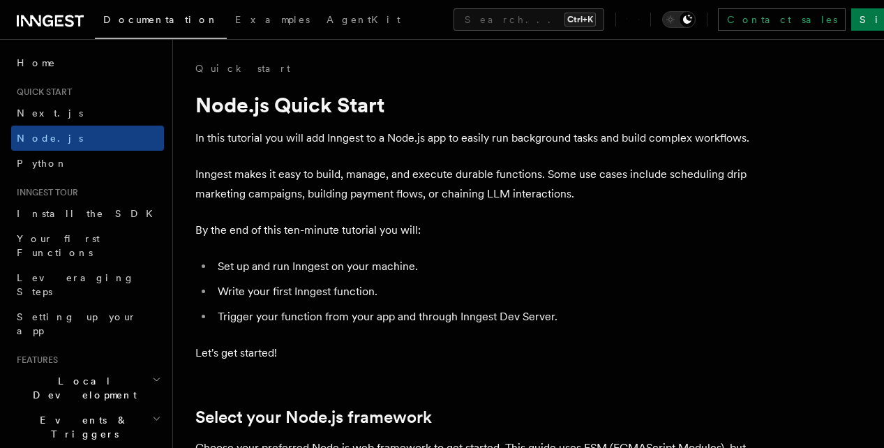  I want to click on span: Install the SDK, so click(89, 213).